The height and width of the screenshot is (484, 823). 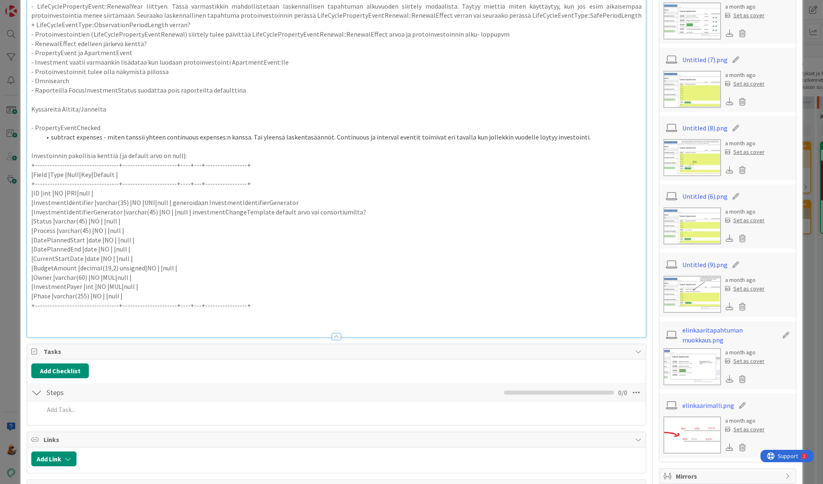 What do you see at coordinates (337, 258) in the screenshot?
I see `p: |CurrentStartDate |date |NO | |null |` at bounding box center [337, 258].